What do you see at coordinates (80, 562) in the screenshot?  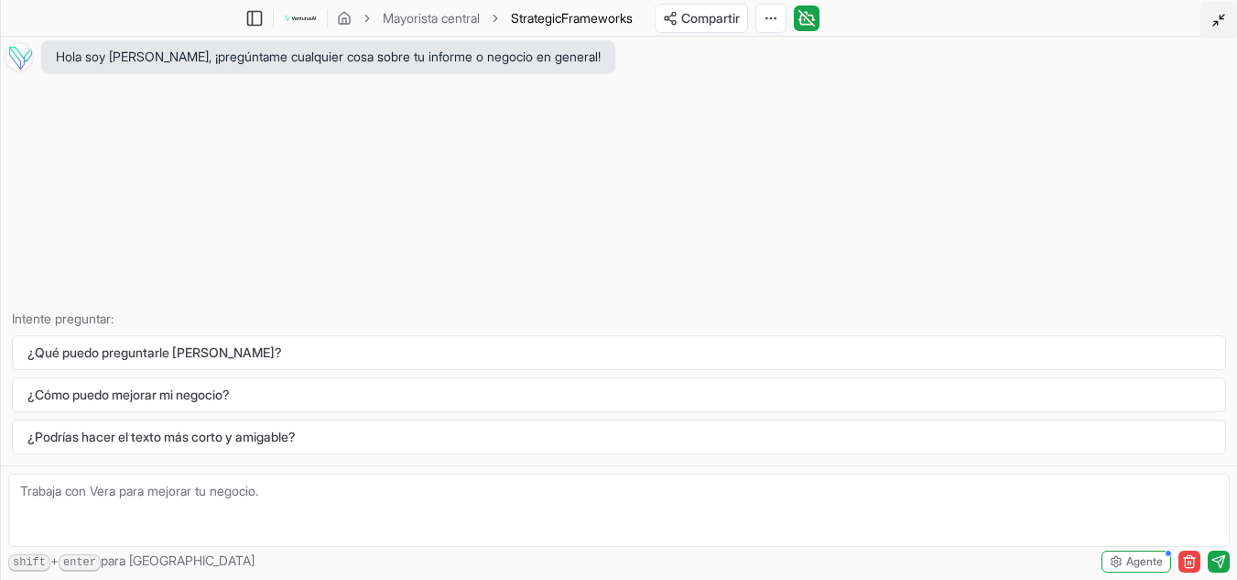 I see `kbd: enter` at bounding box center [80, 562].